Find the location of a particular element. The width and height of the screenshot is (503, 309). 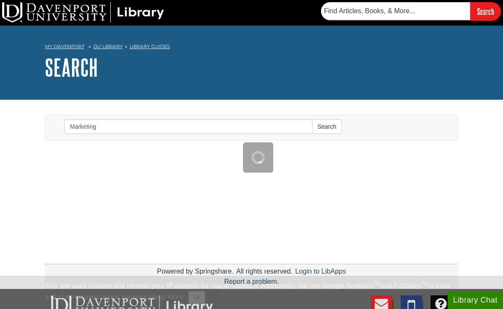

div: All rights reserved. is located at coordinates (264, 271).